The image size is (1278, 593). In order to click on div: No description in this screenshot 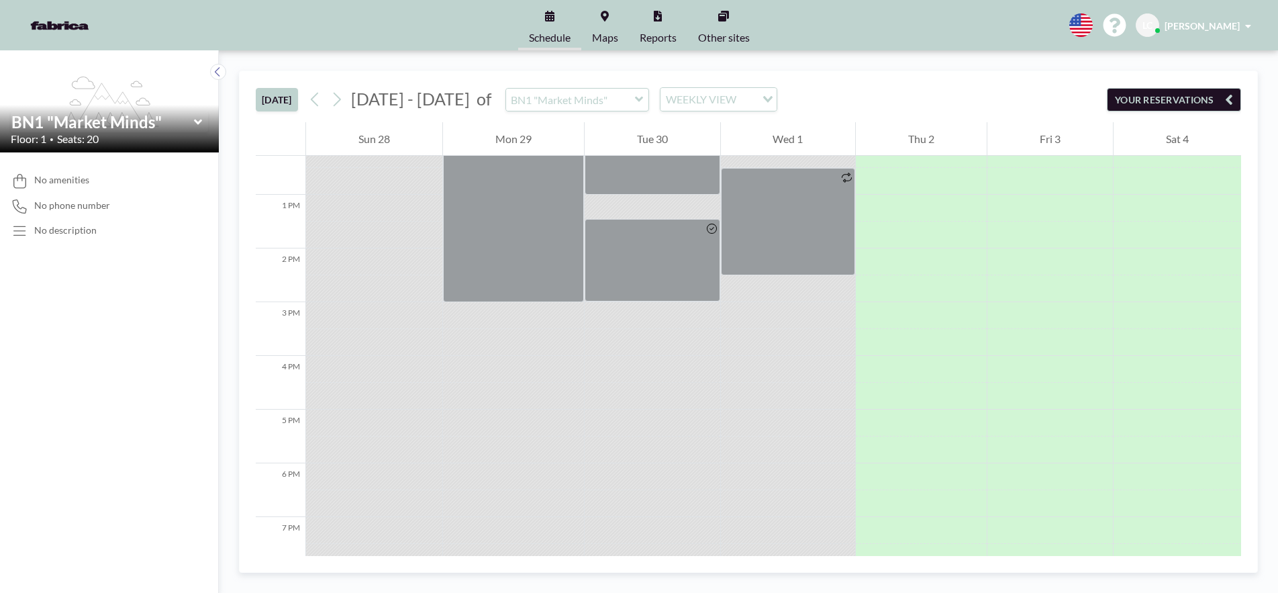, I will do `click(65, 230)`.